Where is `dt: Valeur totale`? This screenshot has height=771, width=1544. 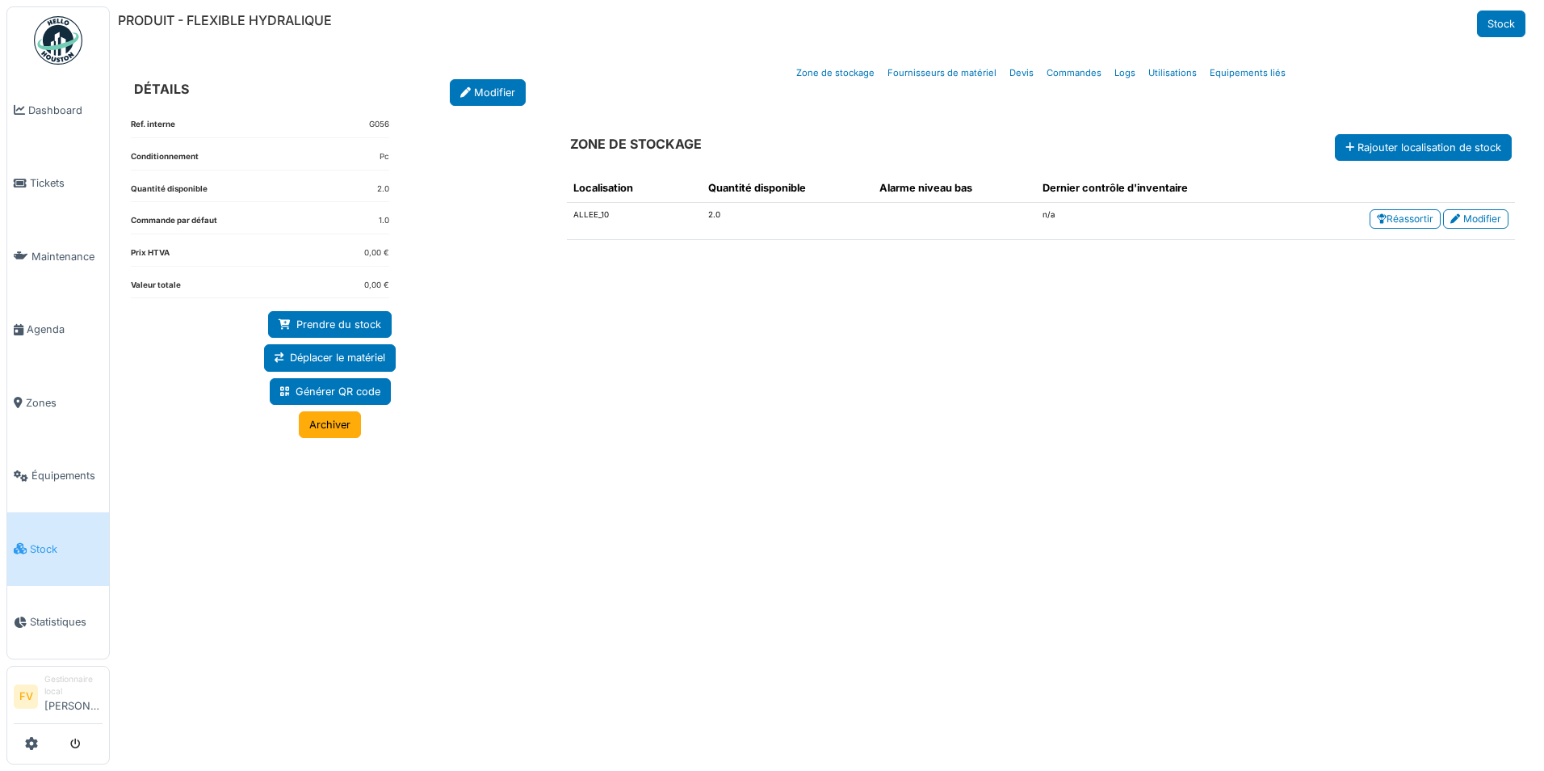 dt: Valeur totale is located at coordinates (156, 288).